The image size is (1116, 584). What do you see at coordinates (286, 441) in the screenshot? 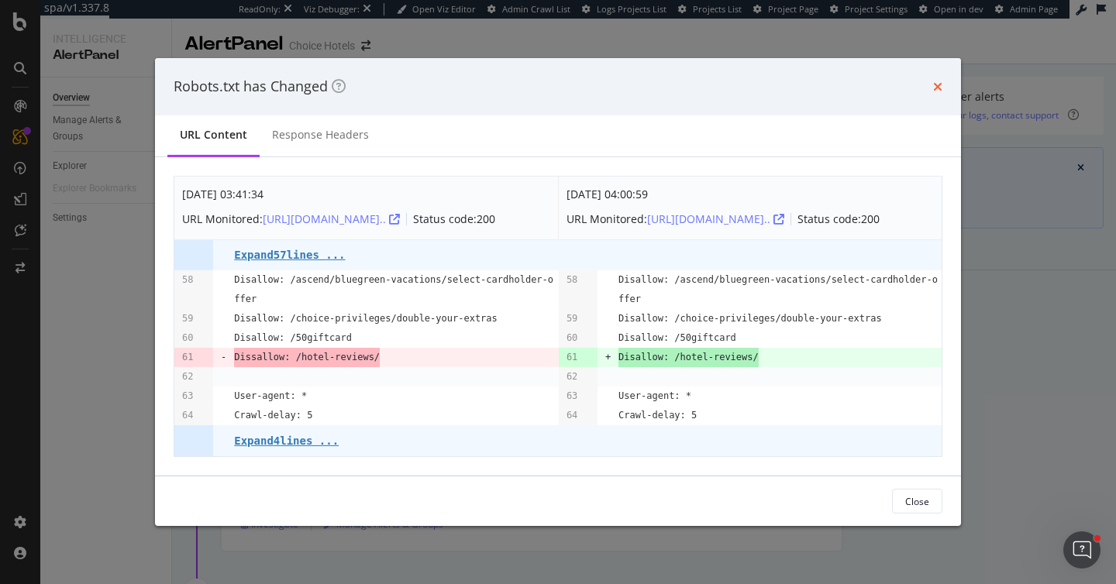
I see `pre: Expand 4 lines ...` at bounding box center [286, 441].